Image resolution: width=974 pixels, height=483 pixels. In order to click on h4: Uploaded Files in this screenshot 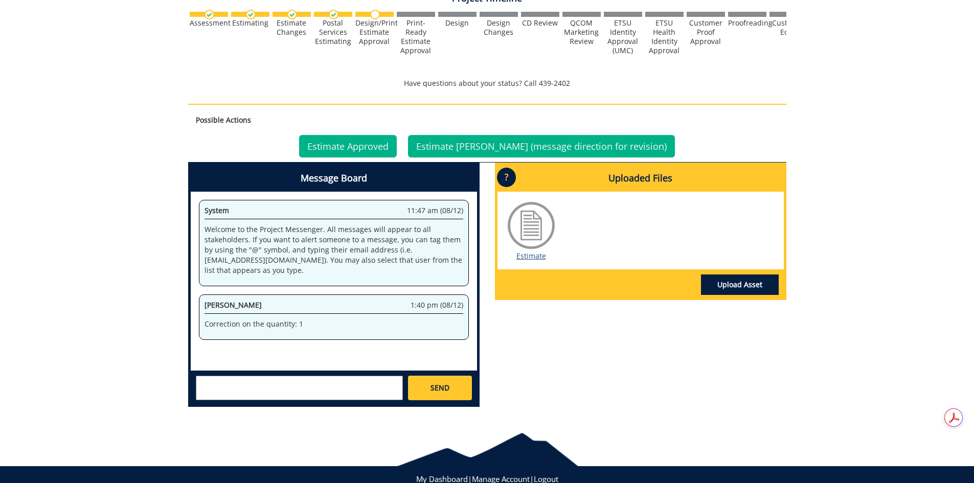, I will do `click(641, 178)`.